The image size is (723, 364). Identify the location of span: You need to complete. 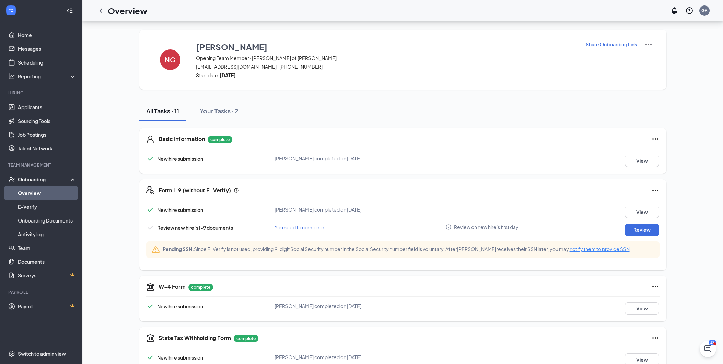
(299, 227).